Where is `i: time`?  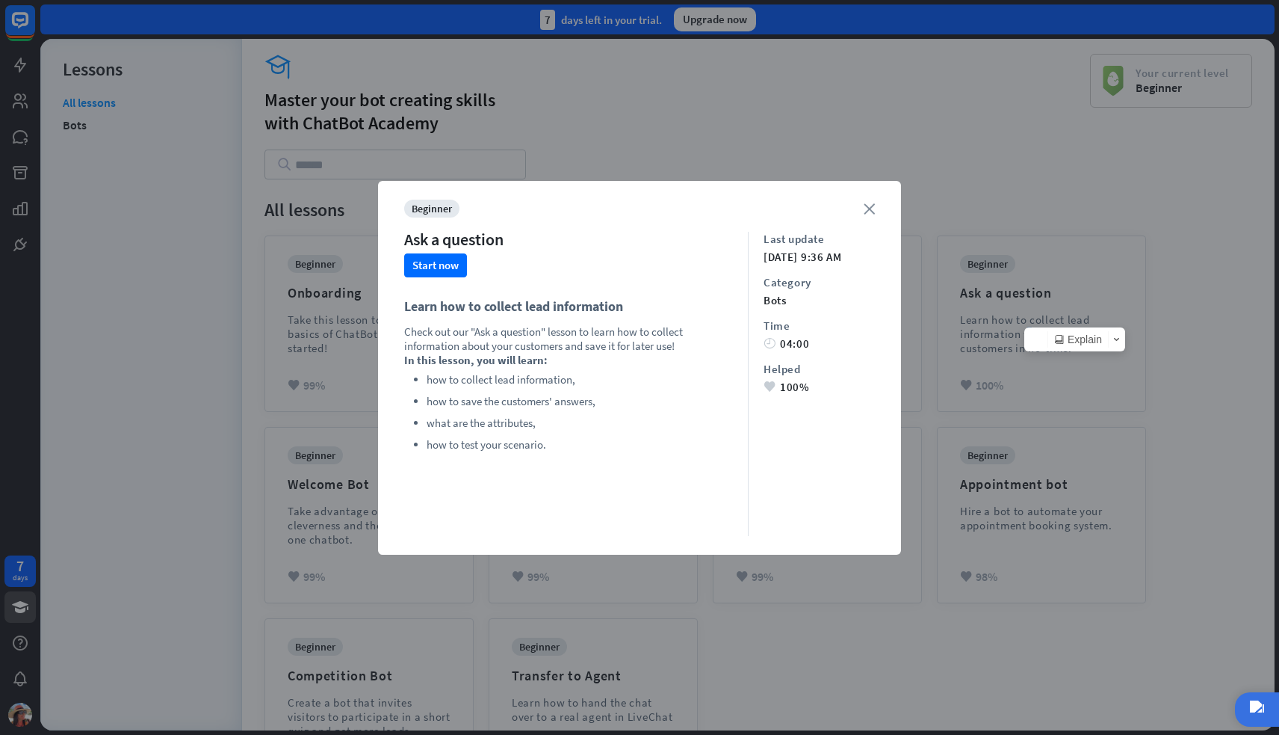
i: time is located at coordinates (770, 343).